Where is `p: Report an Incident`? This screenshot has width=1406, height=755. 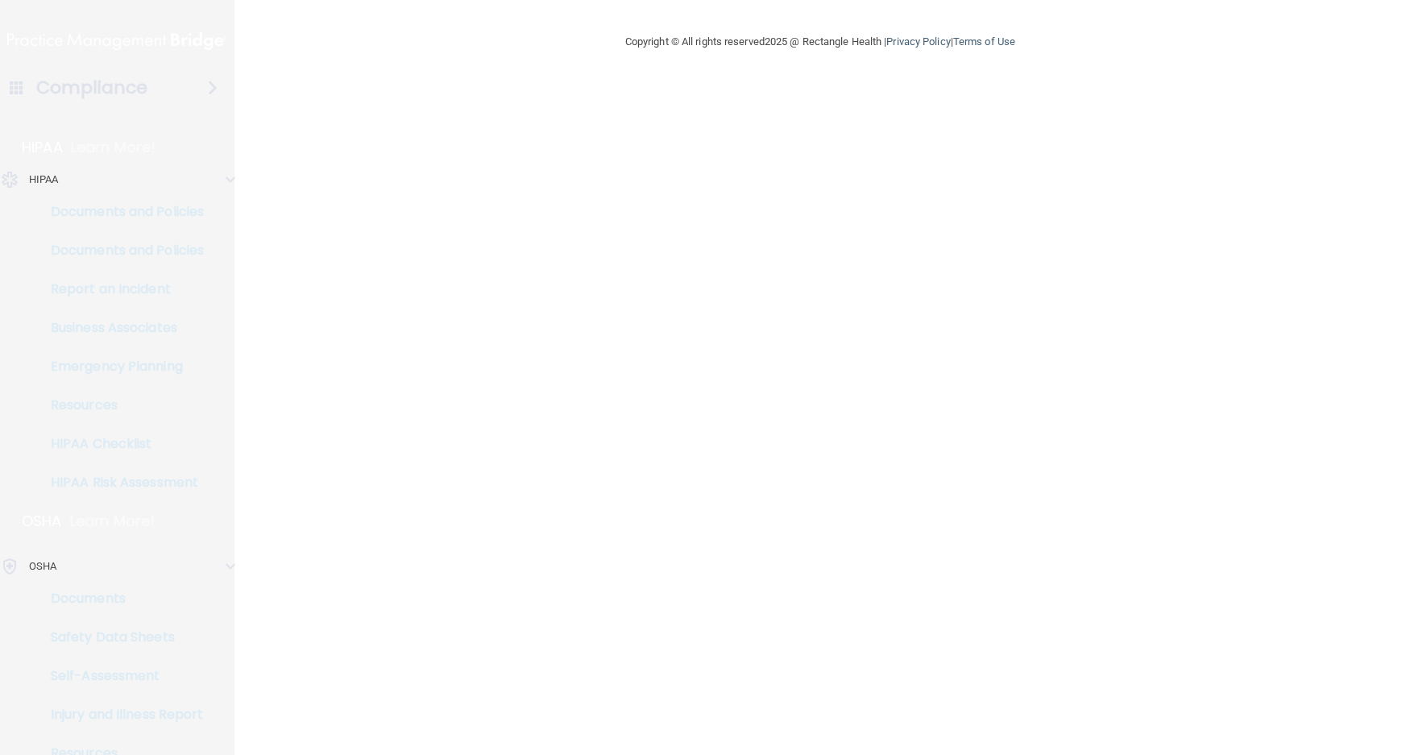
p: Report an Incident is located at coordinates (120, 289).